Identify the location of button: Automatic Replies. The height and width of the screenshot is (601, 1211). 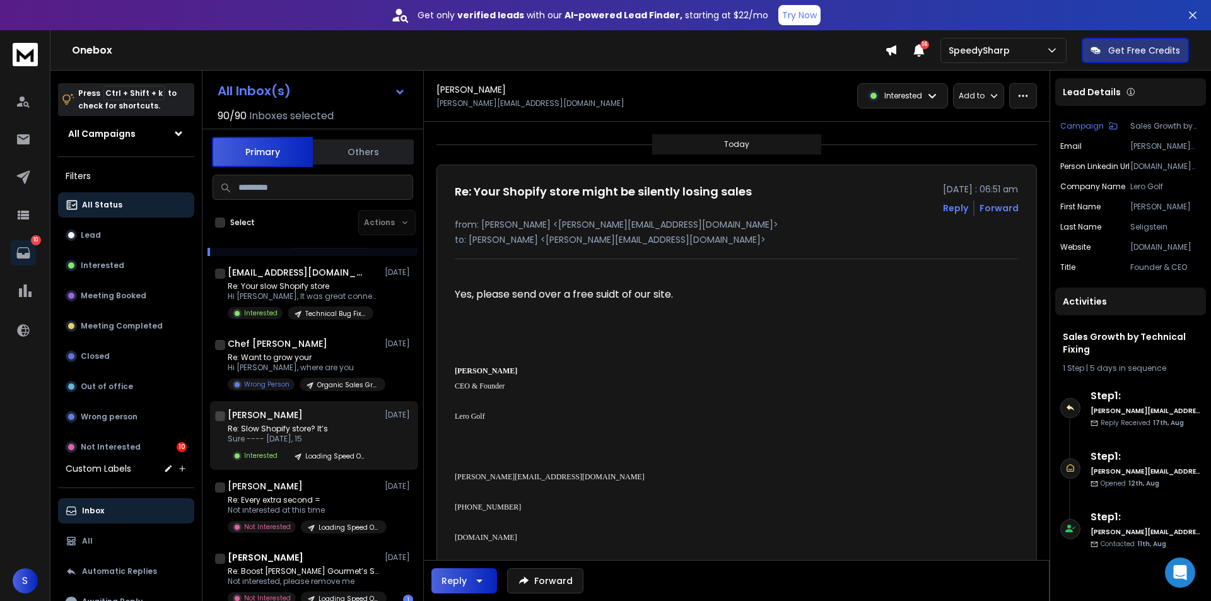
(126, 572).